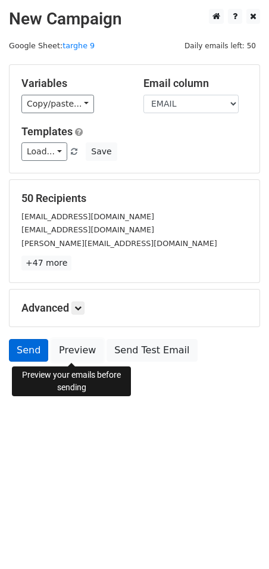 The height and width of the screenshot is (569, 269). What do you see at coordinates (220, 45) in the screenshot?
I see `a: Daily emails left: 50` at bounding box center [220, 45].